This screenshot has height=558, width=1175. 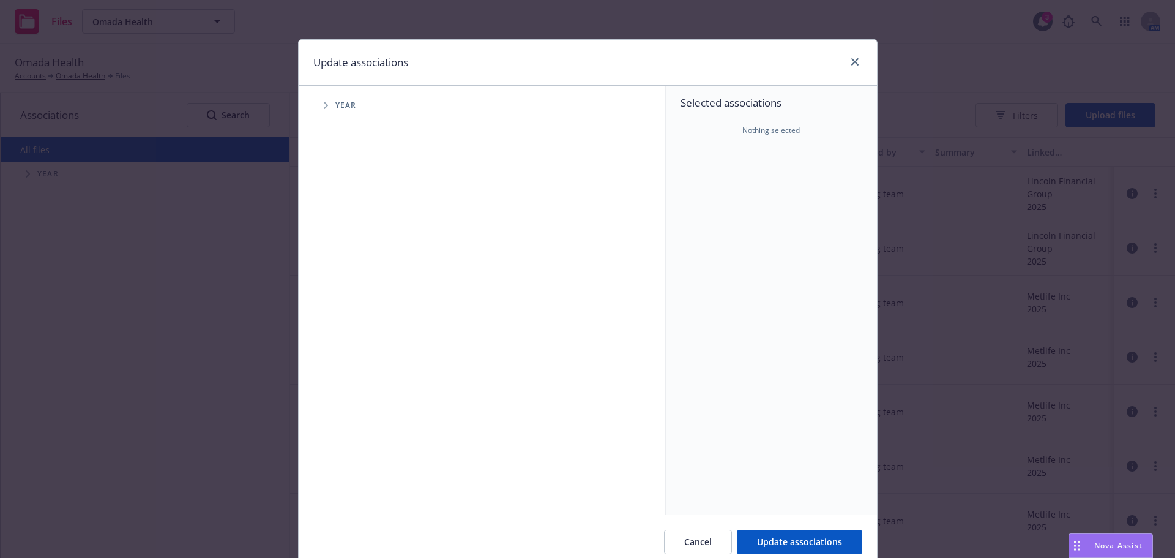 What do you see at coordinates (799, 541) in the screenshot?
I see `span: Update associations` at bounding box center [799, 541].